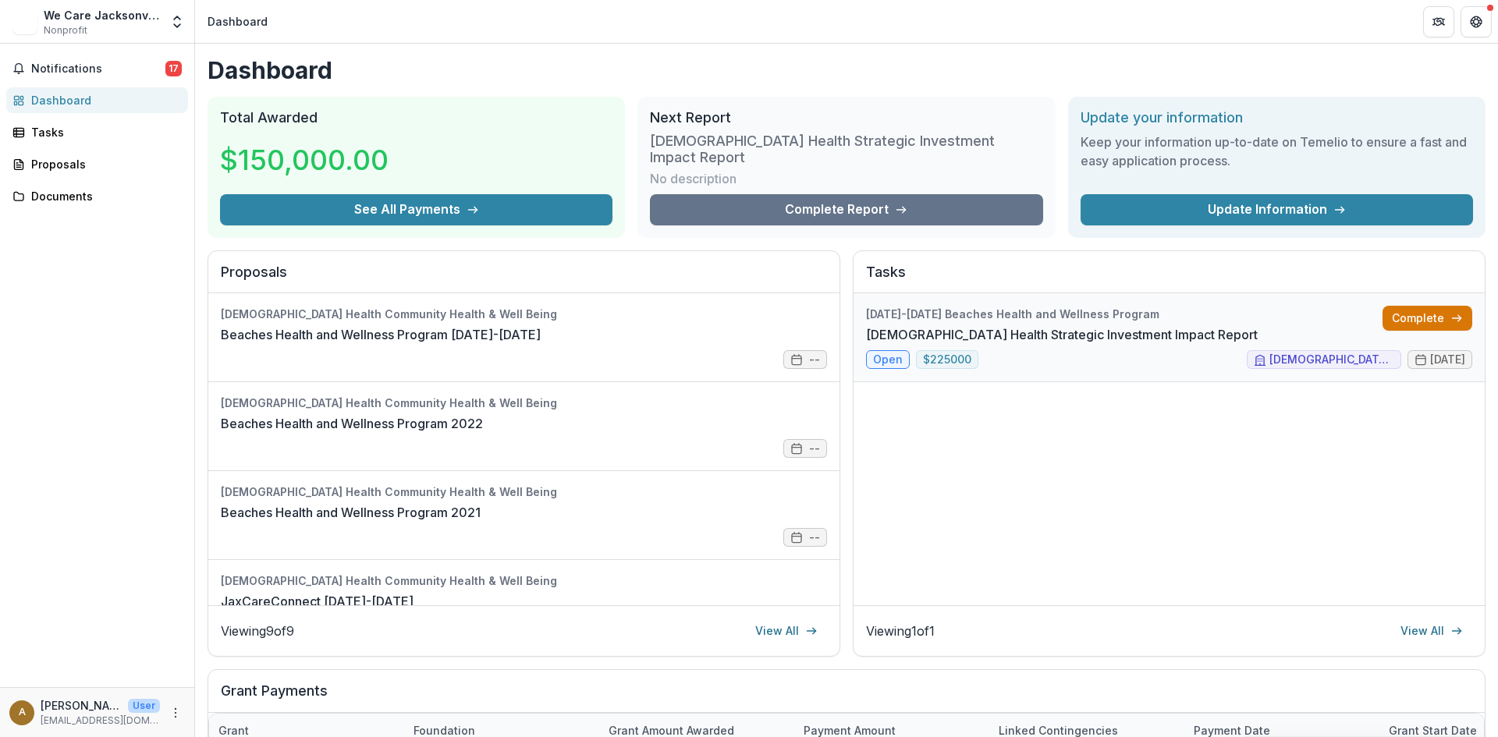 This screenshot has width=1498, height=737. Describe the element at coordinates (98, 69) in the screenshot. I see `span: Notifications` at that location.